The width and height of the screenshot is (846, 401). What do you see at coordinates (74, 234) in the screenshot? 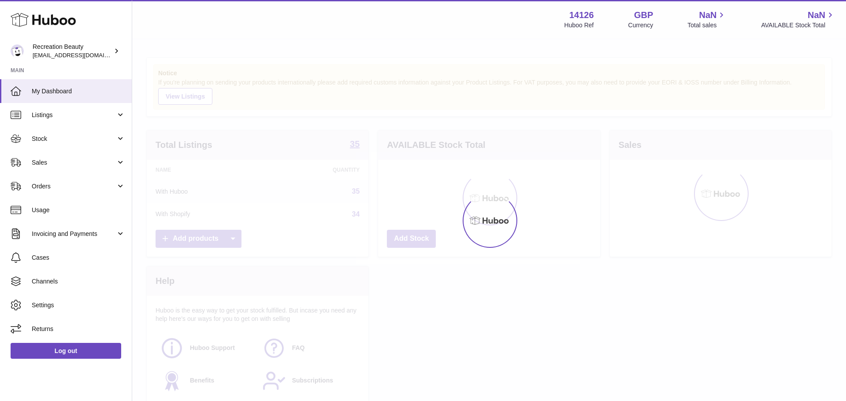
I see `span: Invoicing and Payments` at bounding box center [74, 234].